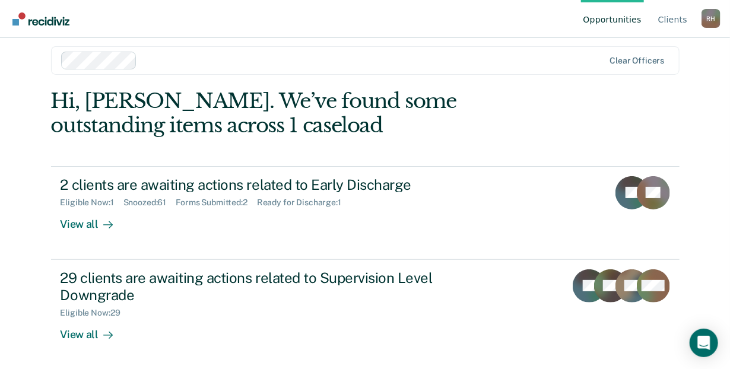 This screenshot has width=730, height=369. I want to click on div: Ready for Discharge : 1, so click(304, 202).